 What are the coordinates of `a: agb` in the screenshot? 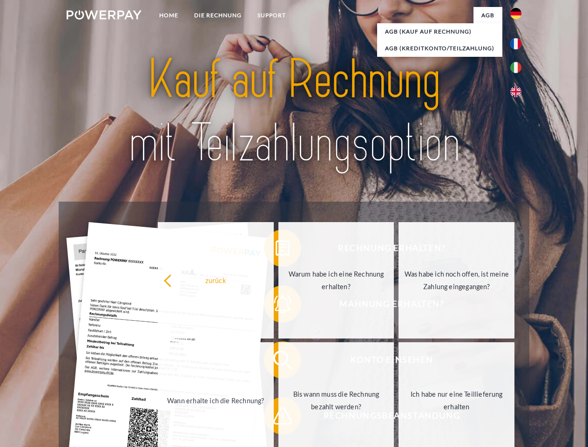 It's located at (488, 15).